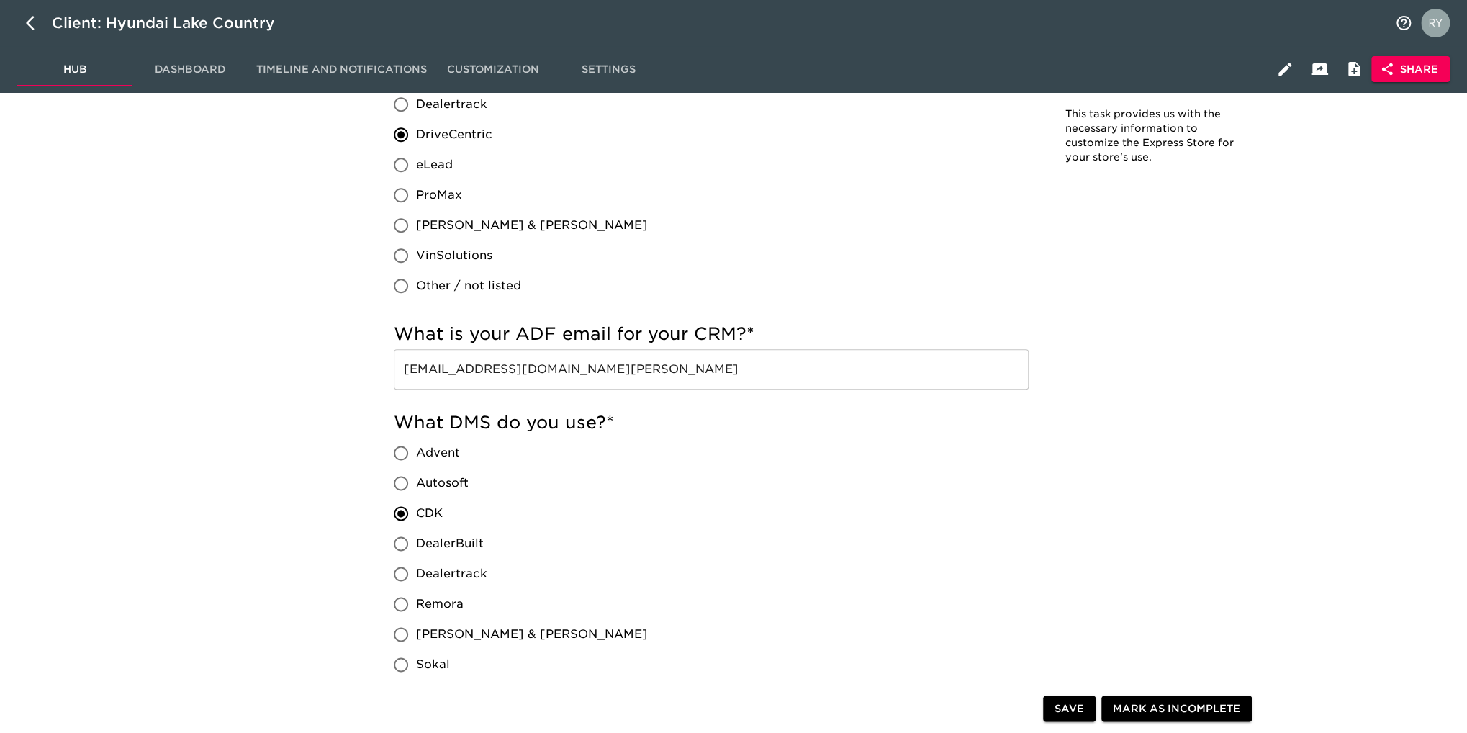  I want to click on div: Client: Hyundai Lake Country, so click(173, 23).